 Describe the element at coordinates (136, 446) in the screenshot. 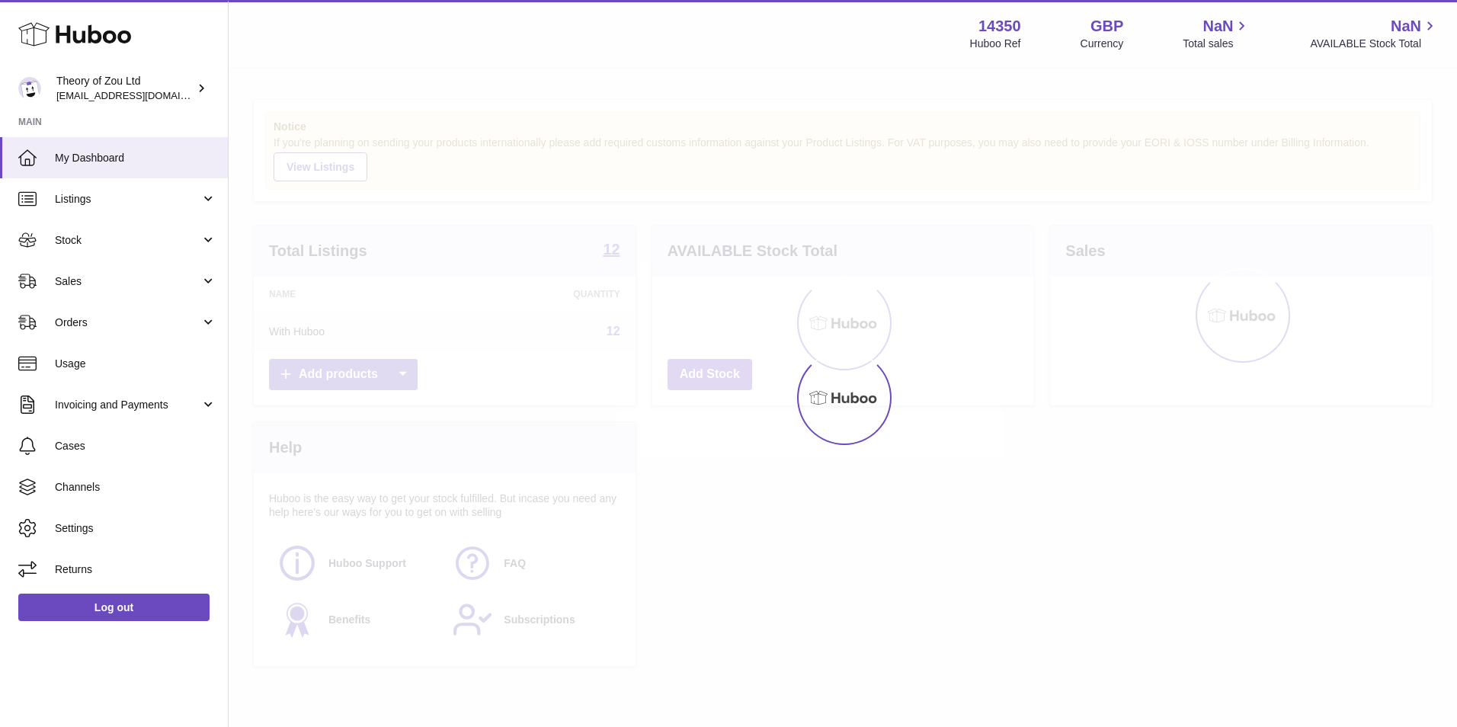

I see `span: Cases` at that location.